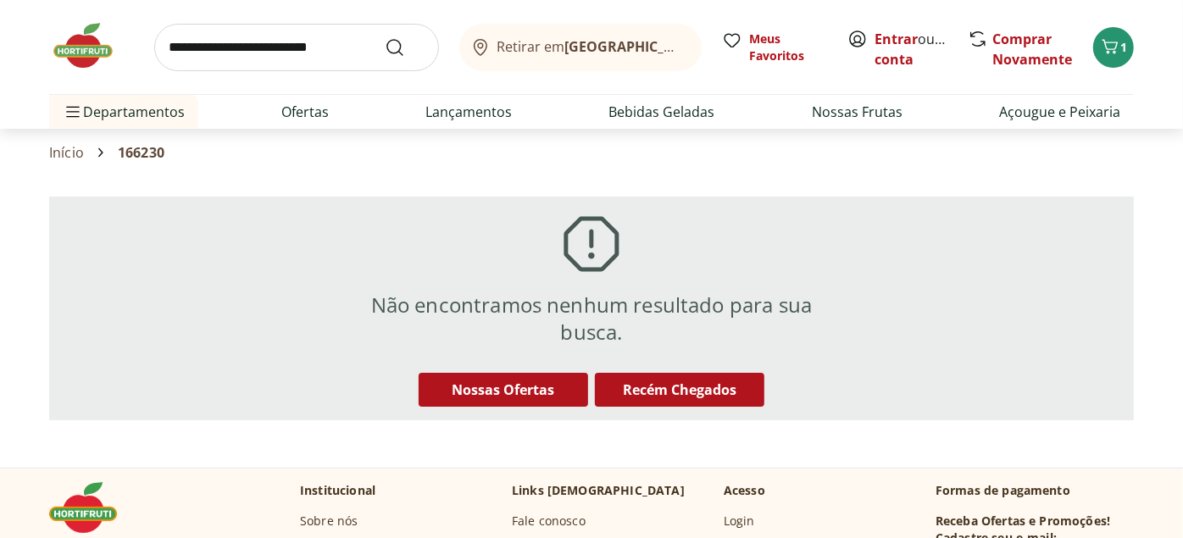 Image resolution: width=1183 pixels, height=538 pixels. I want to click on a: Lançamentos, so click(469, 112).